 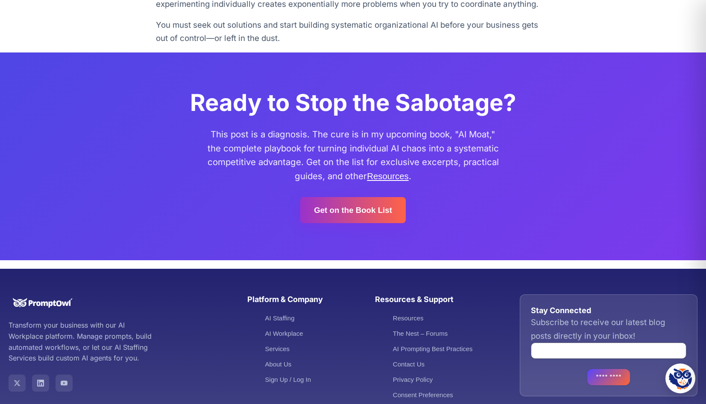 What do you see at coordinates (288, 380) in the screenshot?
I see `a: Sign Up / Log In` at bounding box center [288, 380].